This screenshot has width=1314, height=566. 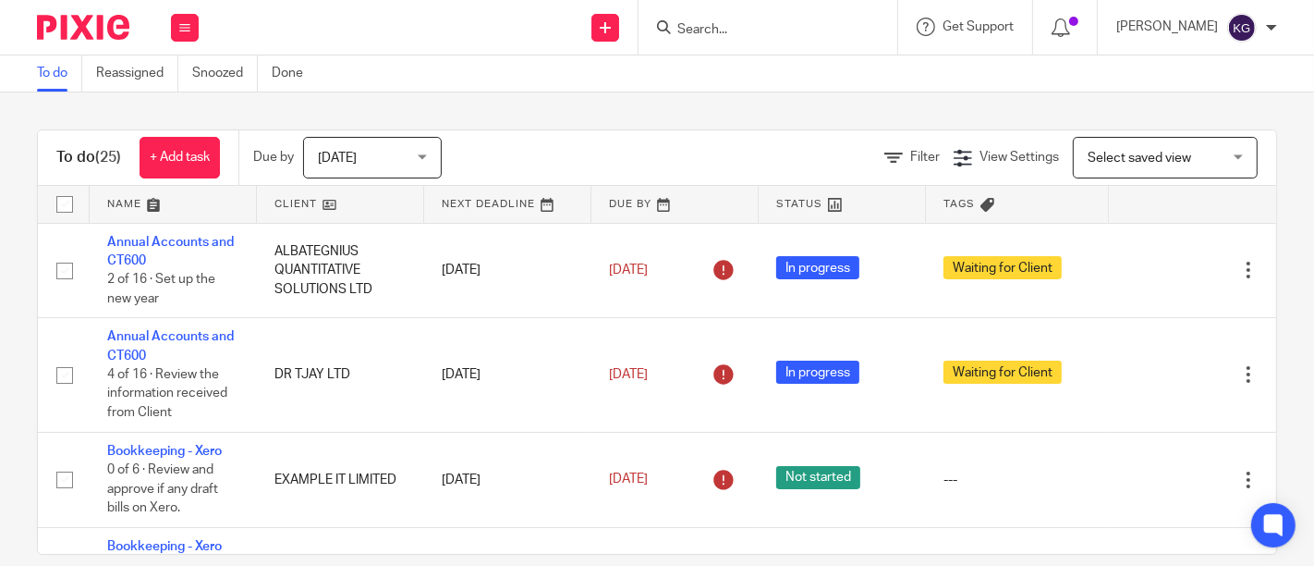 What do you see at coordinates (89, 157) in the screenshot?
I see `h1: To do` at bounding box center [89, 157].